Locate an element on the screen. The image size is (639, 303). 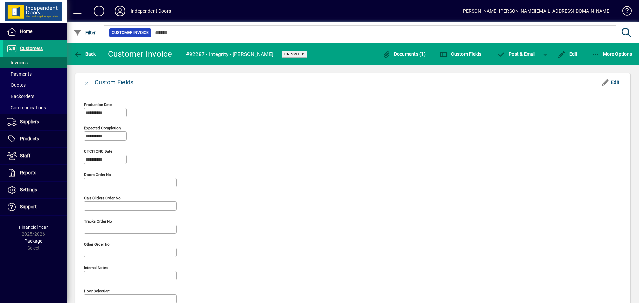
button: More Options is located at coordinates (612, 54).